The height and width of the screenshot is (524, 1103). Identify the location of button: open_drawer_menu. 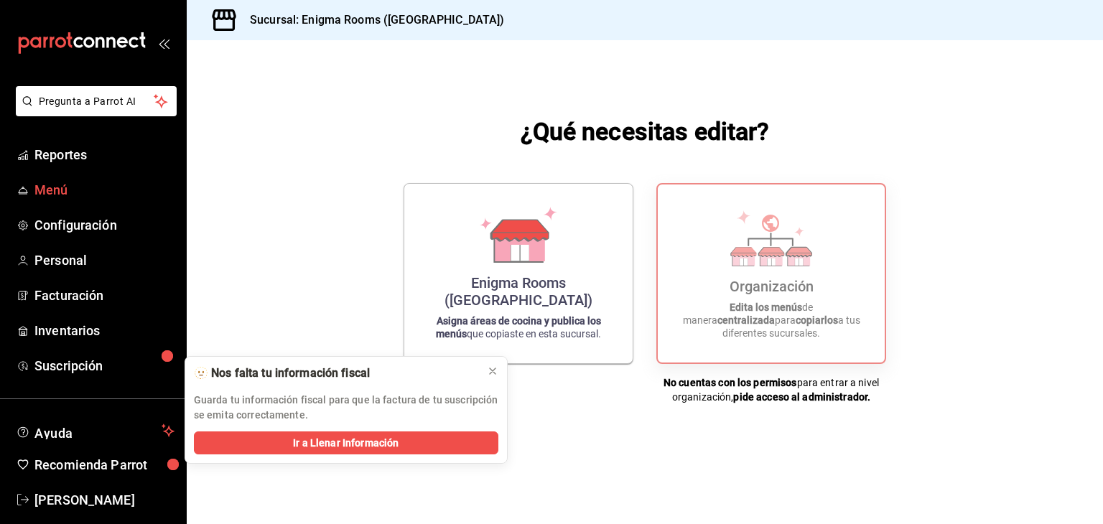
(164, 43).